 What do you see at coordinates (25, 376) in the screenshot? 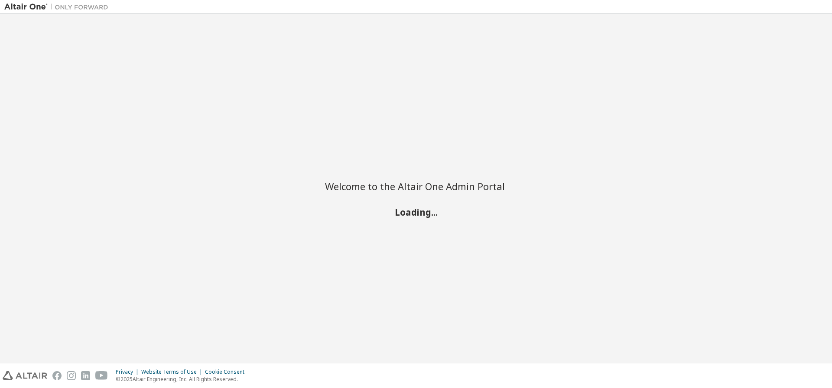
I see `img: altair_logo.svg` at bounding box center [25, 376].